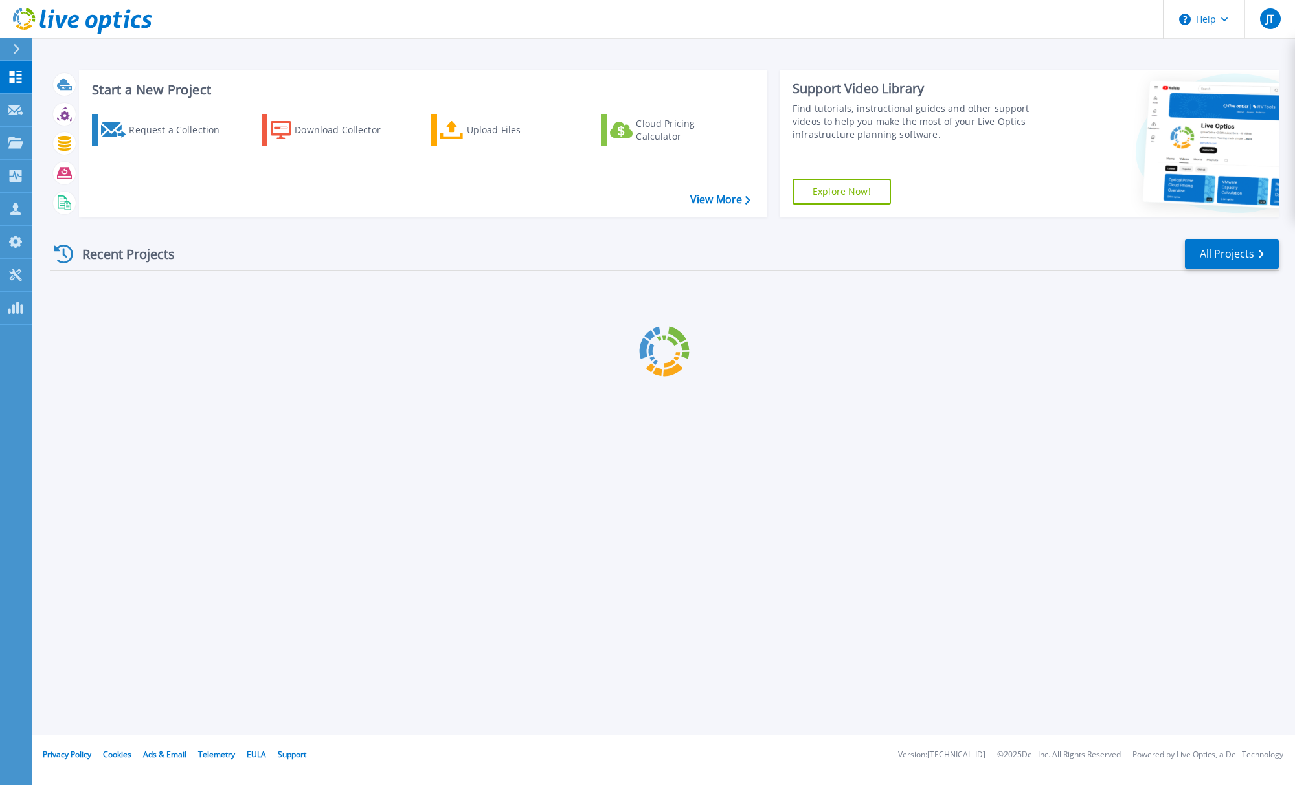 The image size is (1295, 785). Describe the element at coordinates (720, 199) in the screenshot. I see `a: View More` at that location.